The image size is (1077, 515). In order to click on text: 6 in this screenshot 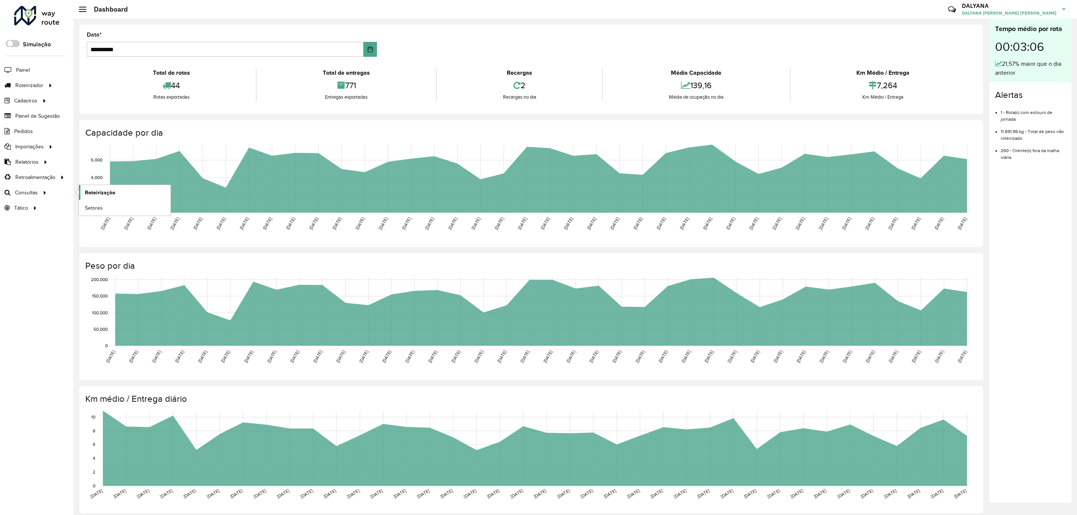, I will do `click(94, 445)`.